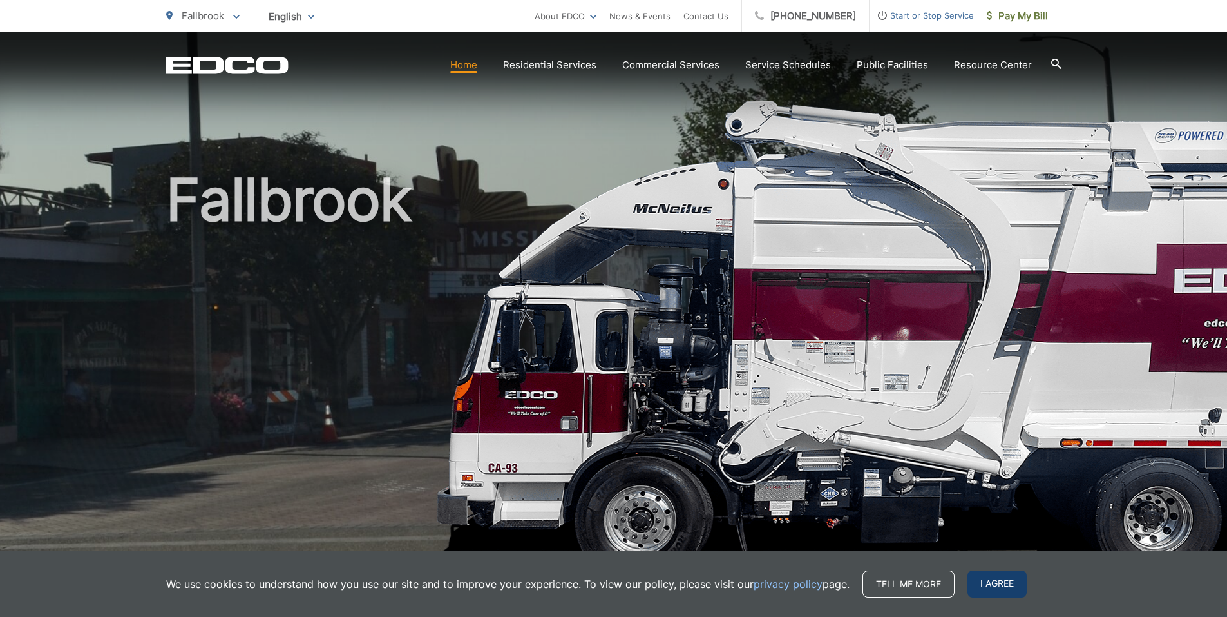  I want to click on a: Resource Center, so click(993, 65).